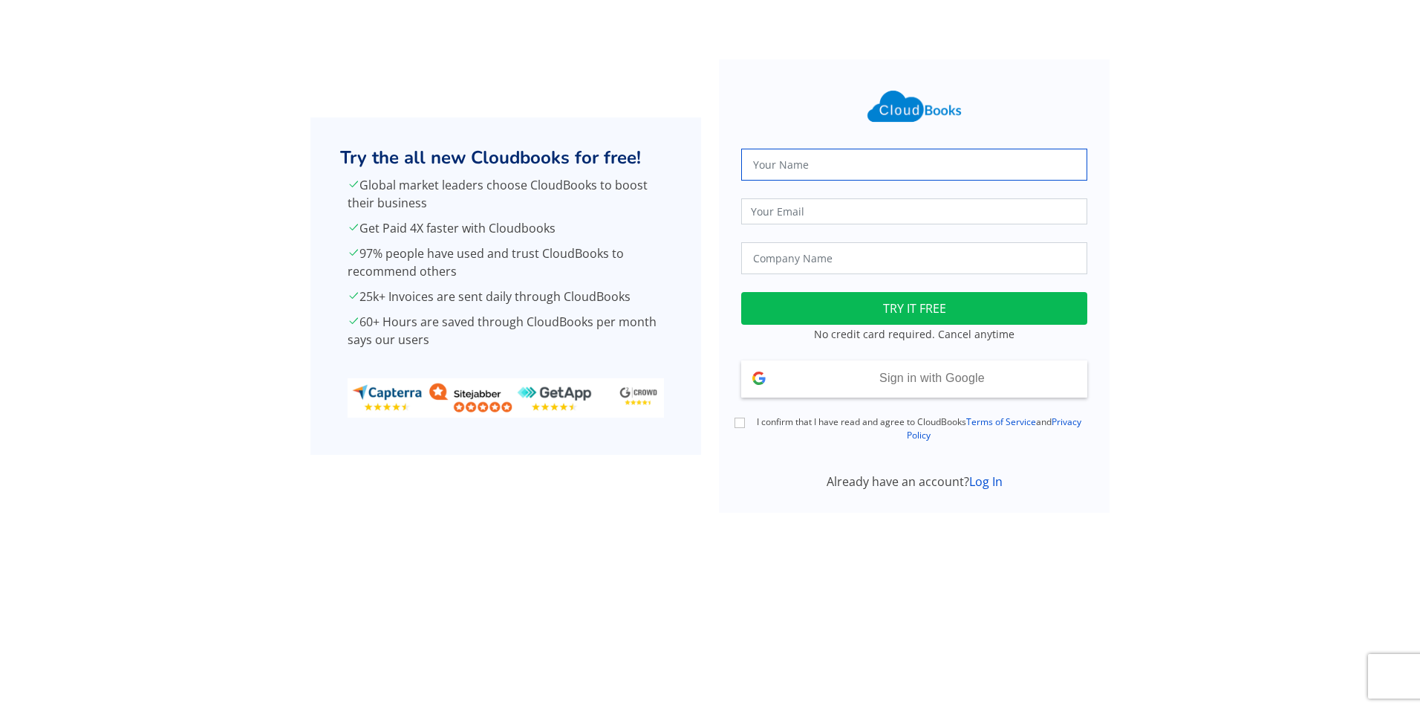  I want to click on h2: Try the all new Cloudbooks for free!, so click(506, 157).